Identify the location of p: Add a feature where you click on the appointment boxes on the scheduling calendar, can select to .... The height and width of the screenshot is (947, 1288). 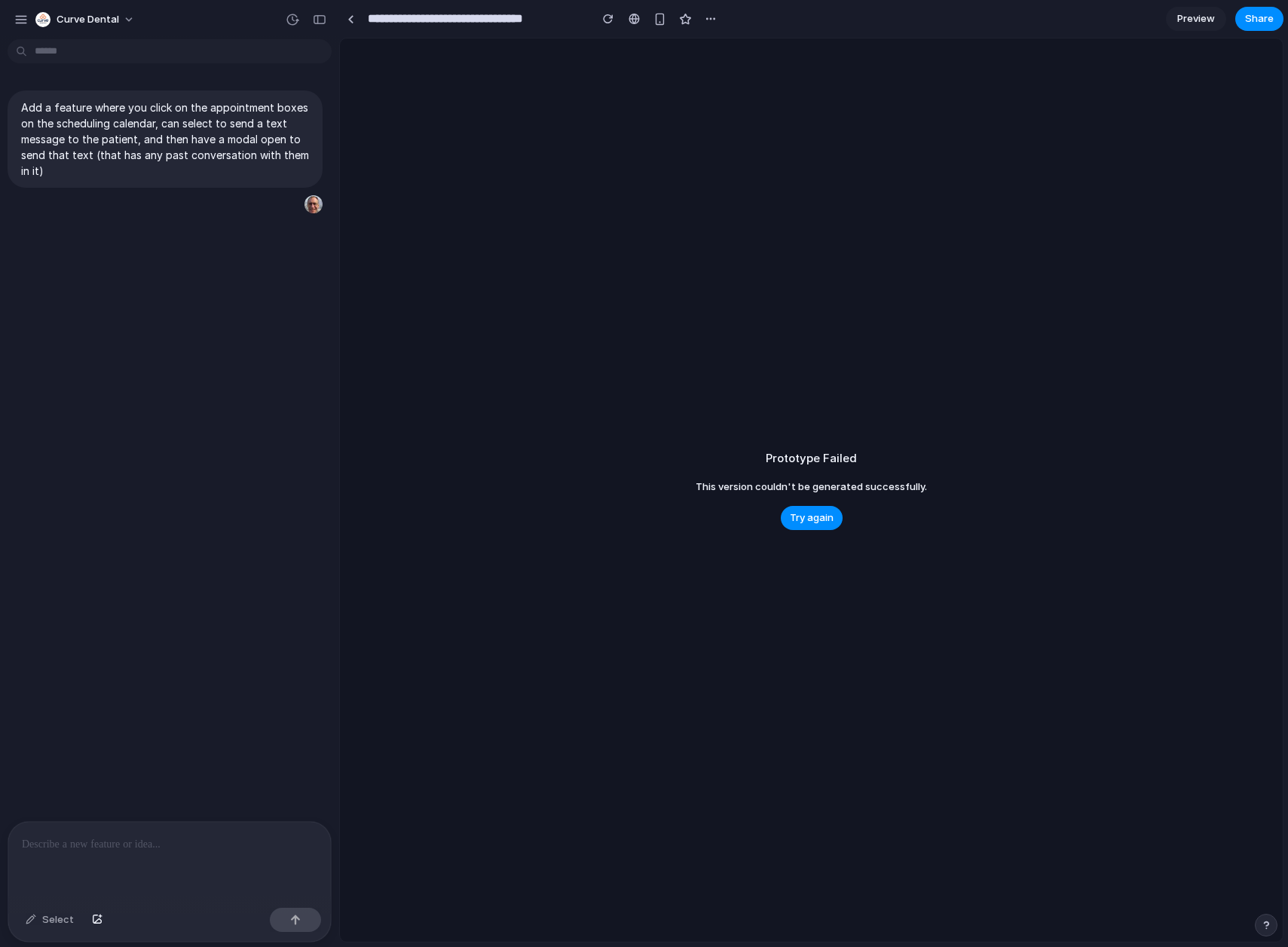
(165, 138).